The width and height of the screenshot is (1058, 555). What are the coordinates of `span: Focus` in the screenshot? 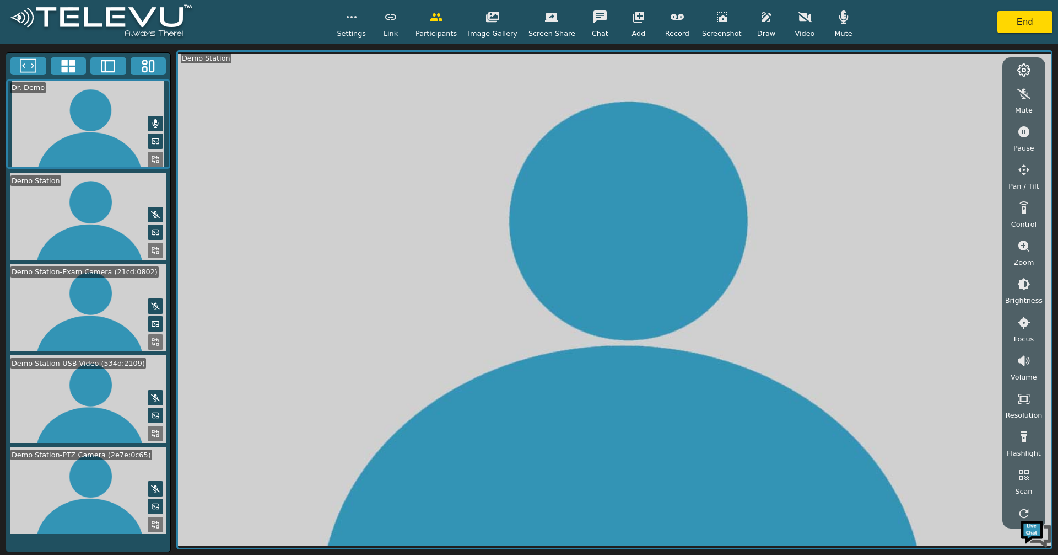 It's located at (1024, 338).